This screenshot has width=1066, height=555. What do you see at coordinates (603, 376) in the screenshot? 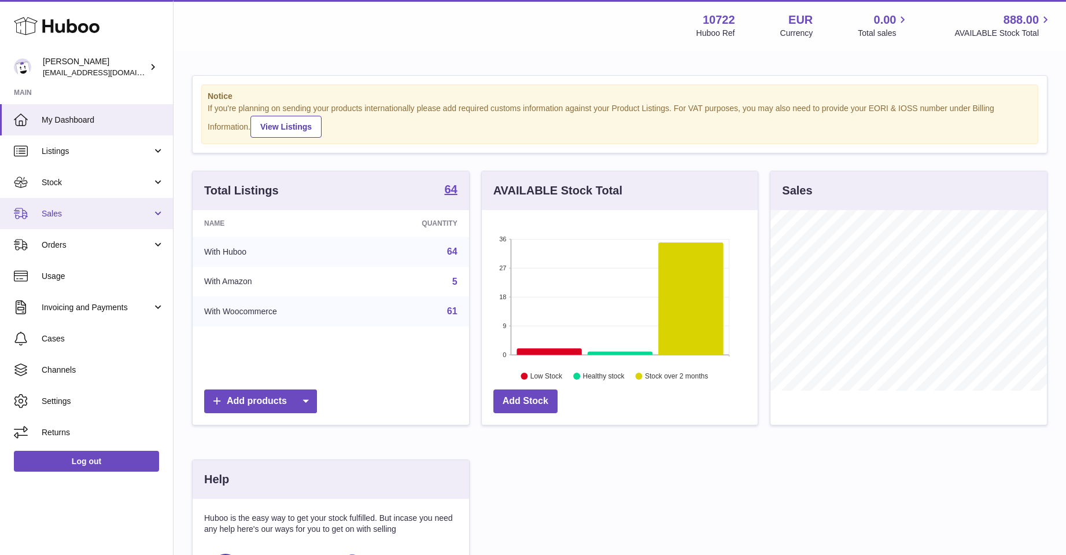
I see `text: Healthy stock` at bounding box center [603, 376].